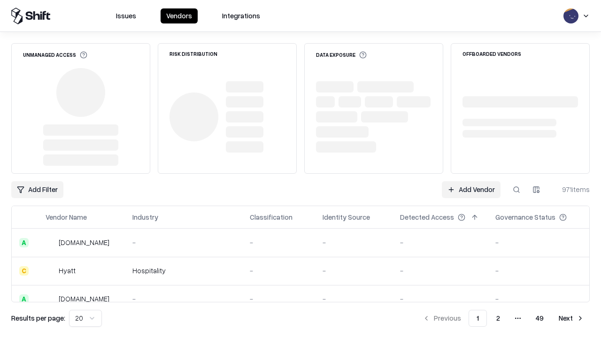  I want to click on div: Vendor Name, so click(66, 217).